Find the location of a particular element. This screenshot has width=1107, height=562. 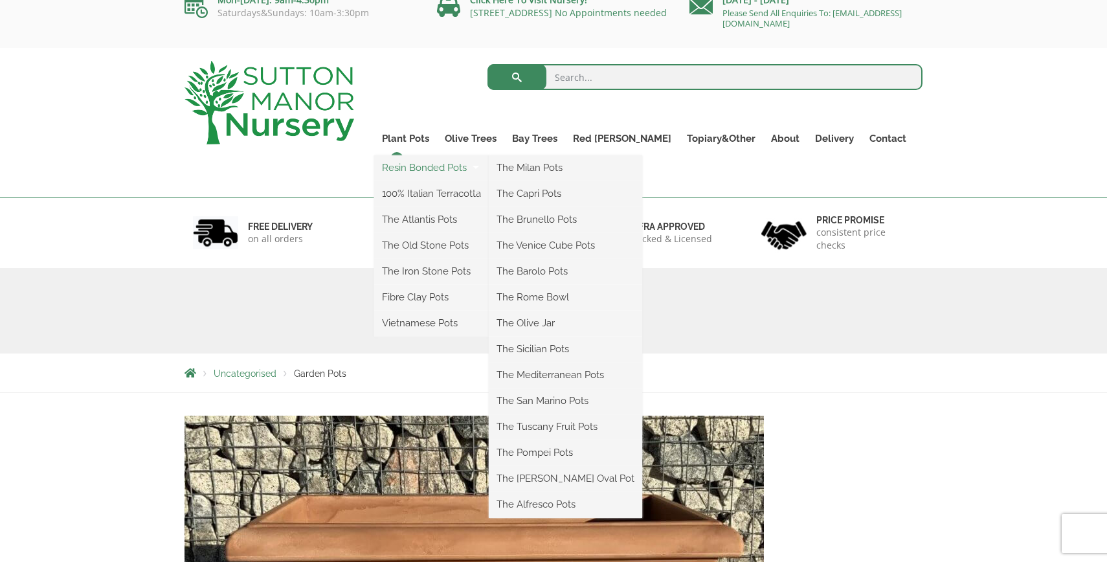

p: checked & Licensed is located at coordinates (669, 239).